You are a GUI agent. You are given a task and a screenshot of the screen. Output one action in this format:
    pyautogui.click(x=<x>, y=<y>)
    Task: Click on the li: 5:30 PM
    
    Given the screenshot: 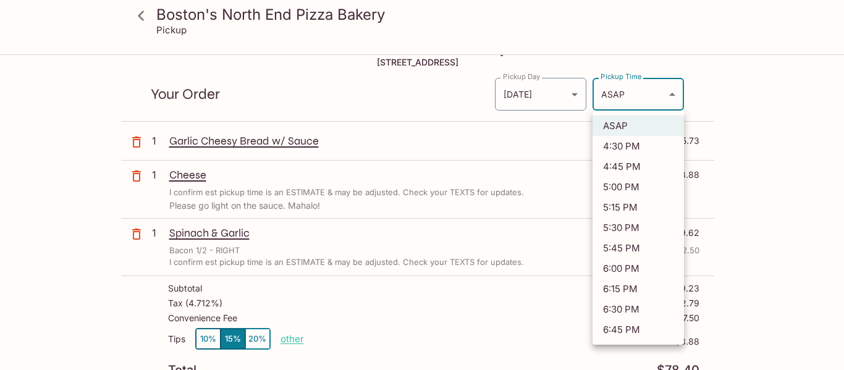 What is the action you would take?
    pyautogui.click(x=638, y=227)
    